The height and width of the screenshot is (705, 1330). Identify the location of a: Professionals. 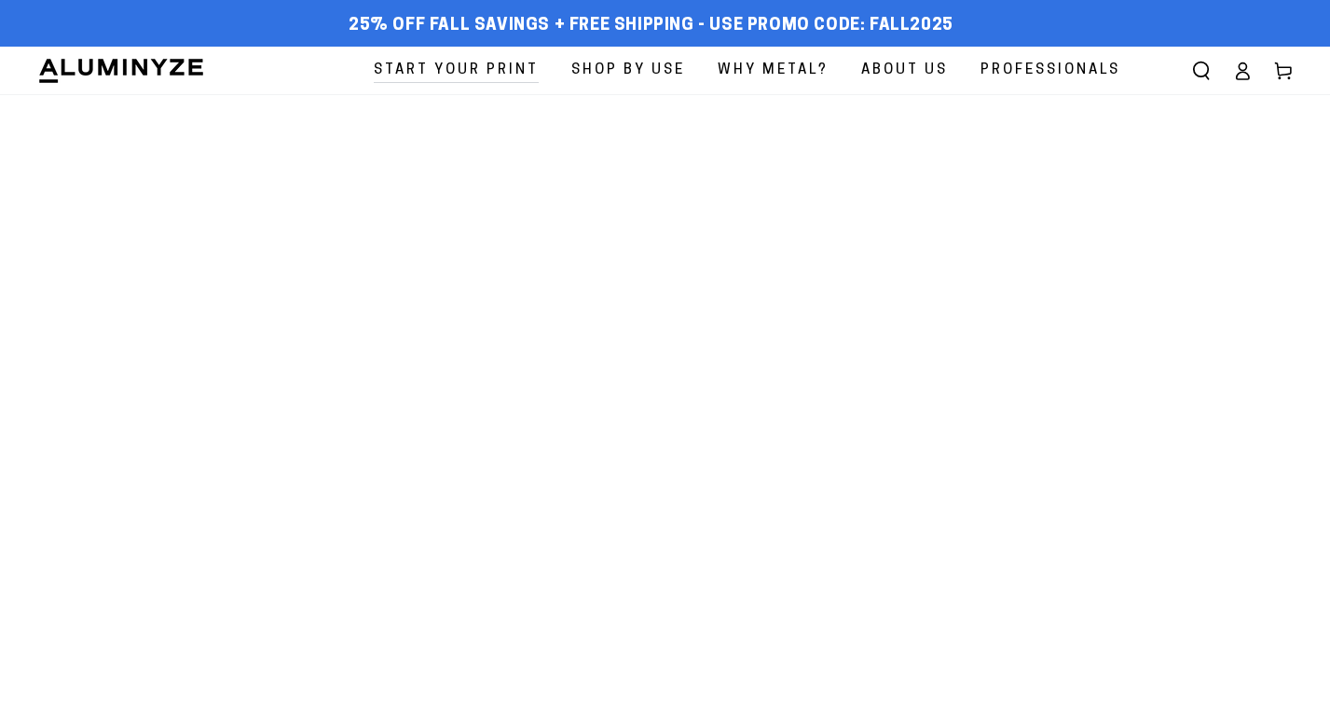
(1050, 70).